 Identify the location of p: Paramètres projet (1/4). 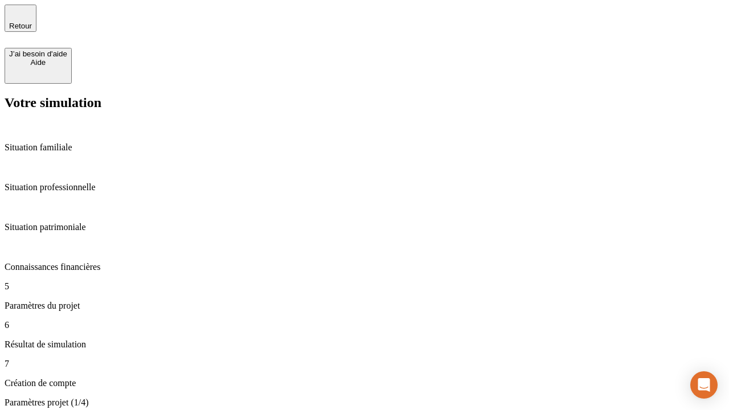
(365, 403).